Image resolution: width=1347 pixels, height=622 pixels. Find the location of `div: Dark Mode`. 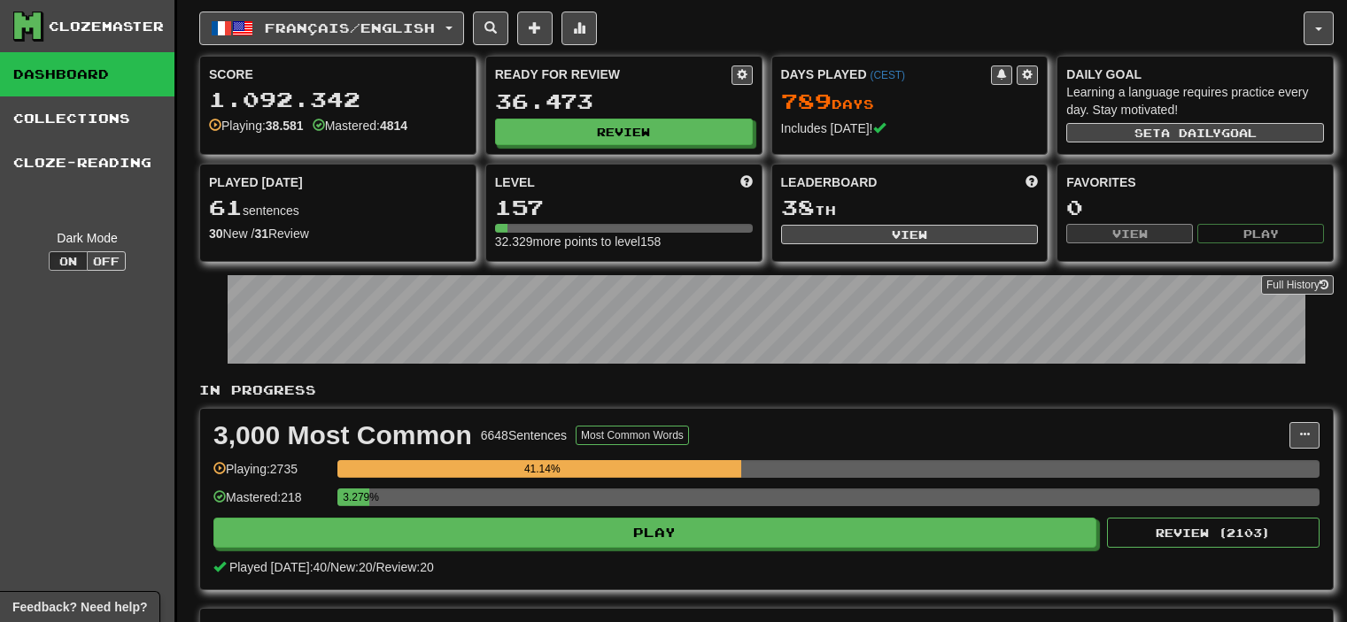

div: Dark Mode is located at coordinates (87, 238).